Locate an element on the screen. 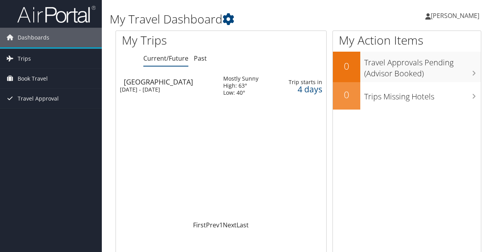  h1: My Travel Dashboard is located at coordinates (235, 19).